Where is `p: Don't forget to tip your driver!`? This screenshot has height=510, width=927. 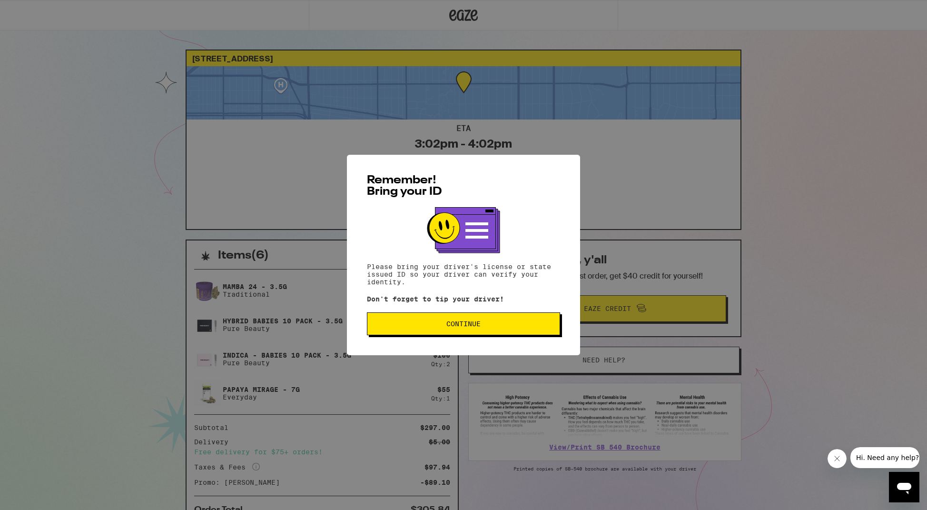
p: Don't forget to tip your driver! is located at coordinates (464, 299).